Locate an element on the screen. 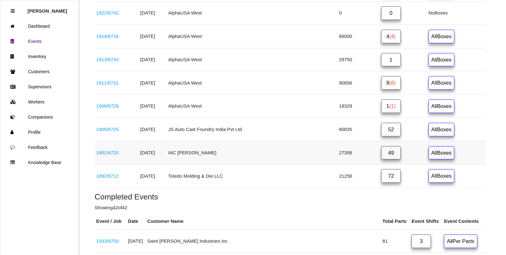 The image size is (506, 255). div: 68427781AA; 68340793AA, 687288100AA is located at coordinates (117, 176).